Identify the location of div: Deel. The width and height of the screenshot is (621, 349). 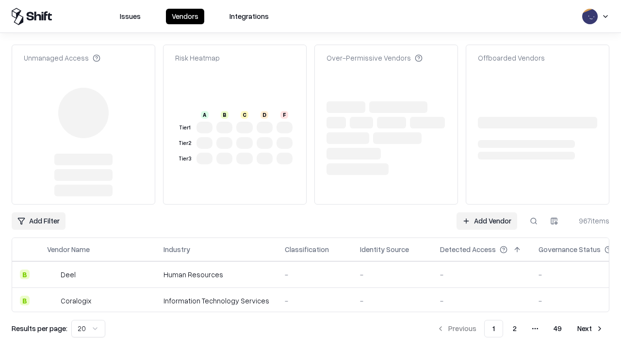
(68, 274).